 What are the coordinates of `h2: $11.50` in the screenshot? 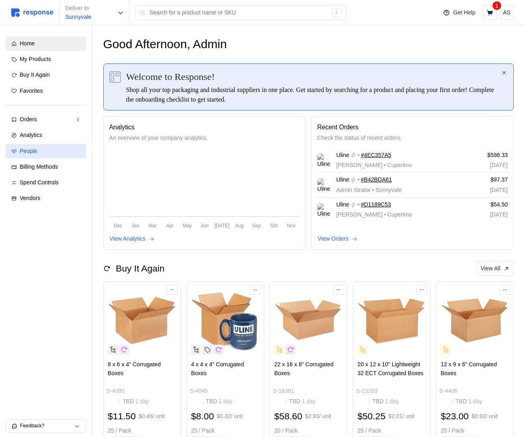 It's located at (122, 416).